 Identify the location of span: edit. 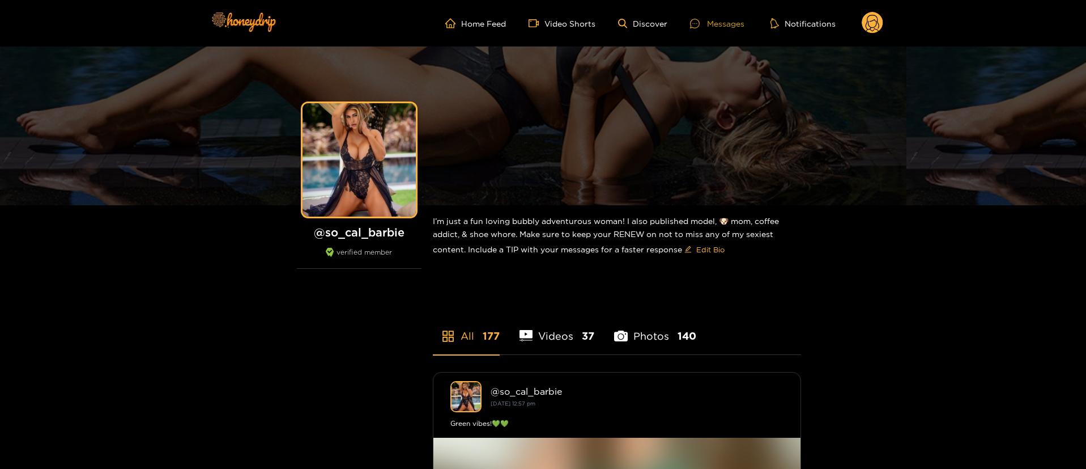
(688, 249).